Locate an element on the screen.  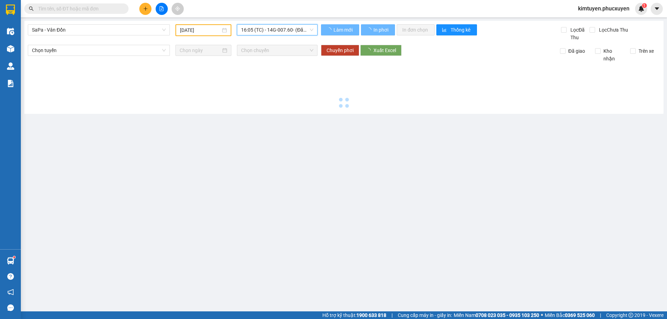
span: Miền Bắc is located at coordinates (570, 315).